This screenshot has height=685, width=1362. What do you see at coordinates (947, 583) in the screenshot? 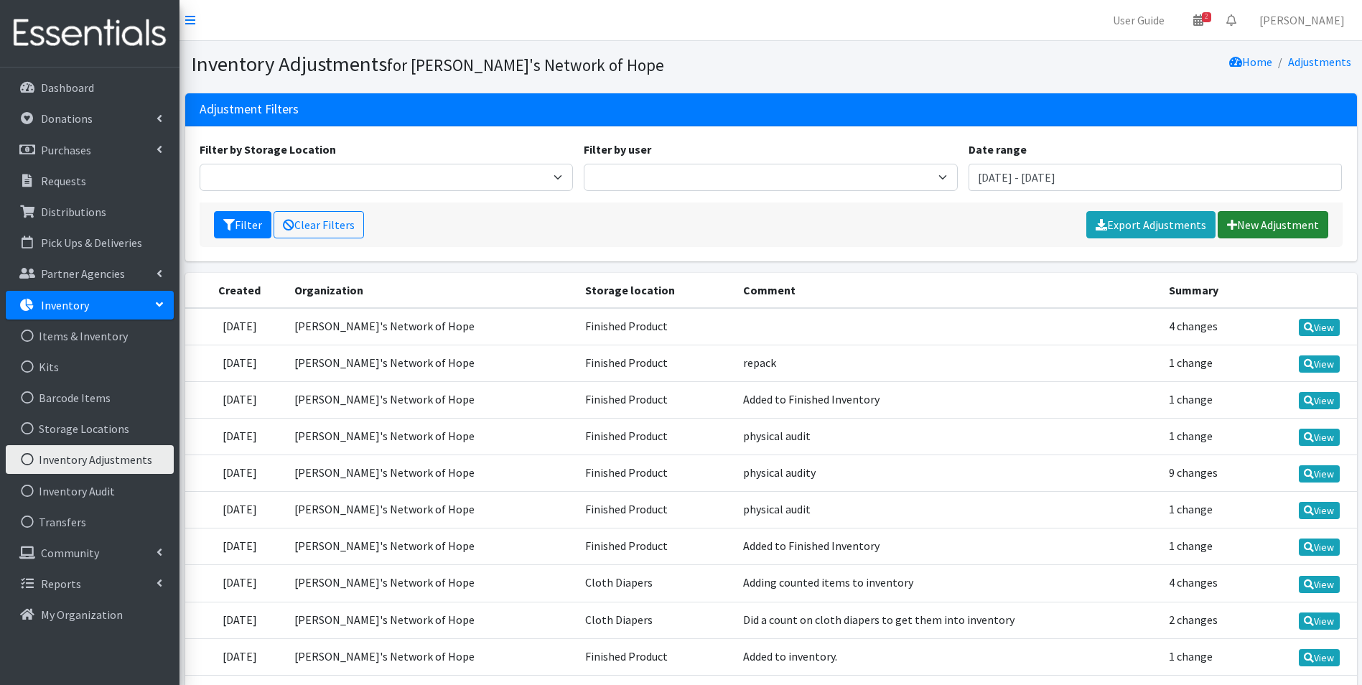
I see `td: Adding counted items to inventory` at bounding box center [947, 583].